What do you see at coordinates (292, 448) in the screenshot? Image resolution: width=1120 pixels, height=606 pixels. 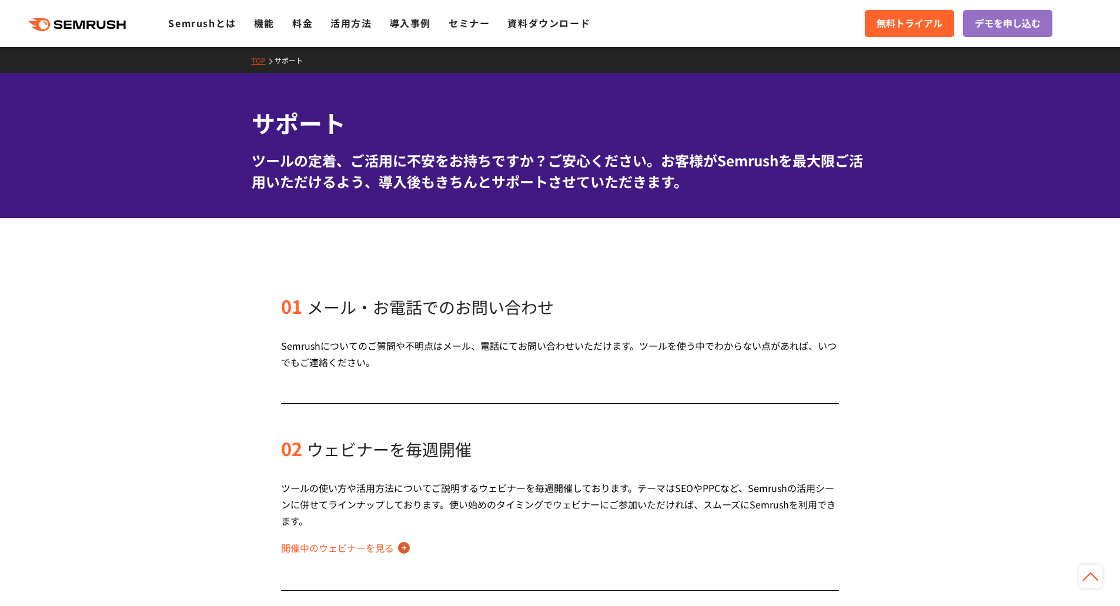 I see `span: 02` at bounding box center [292, 448].